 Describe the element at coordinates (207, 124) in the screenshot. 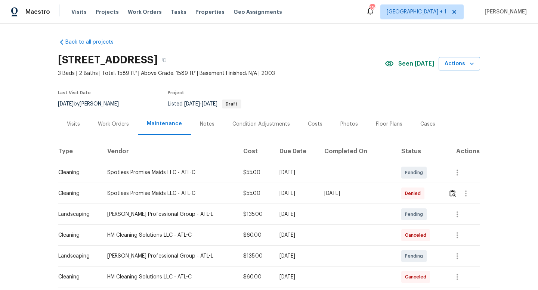

I see `div: Notes` at that location.